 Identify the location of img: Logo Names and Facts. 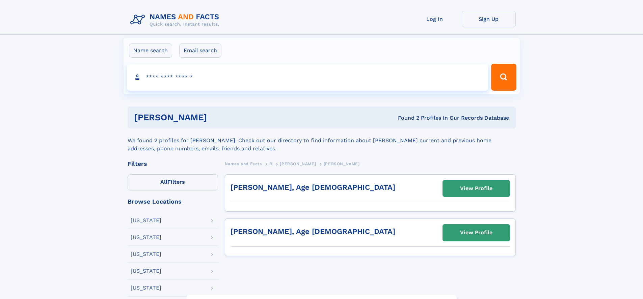
(176, 20).